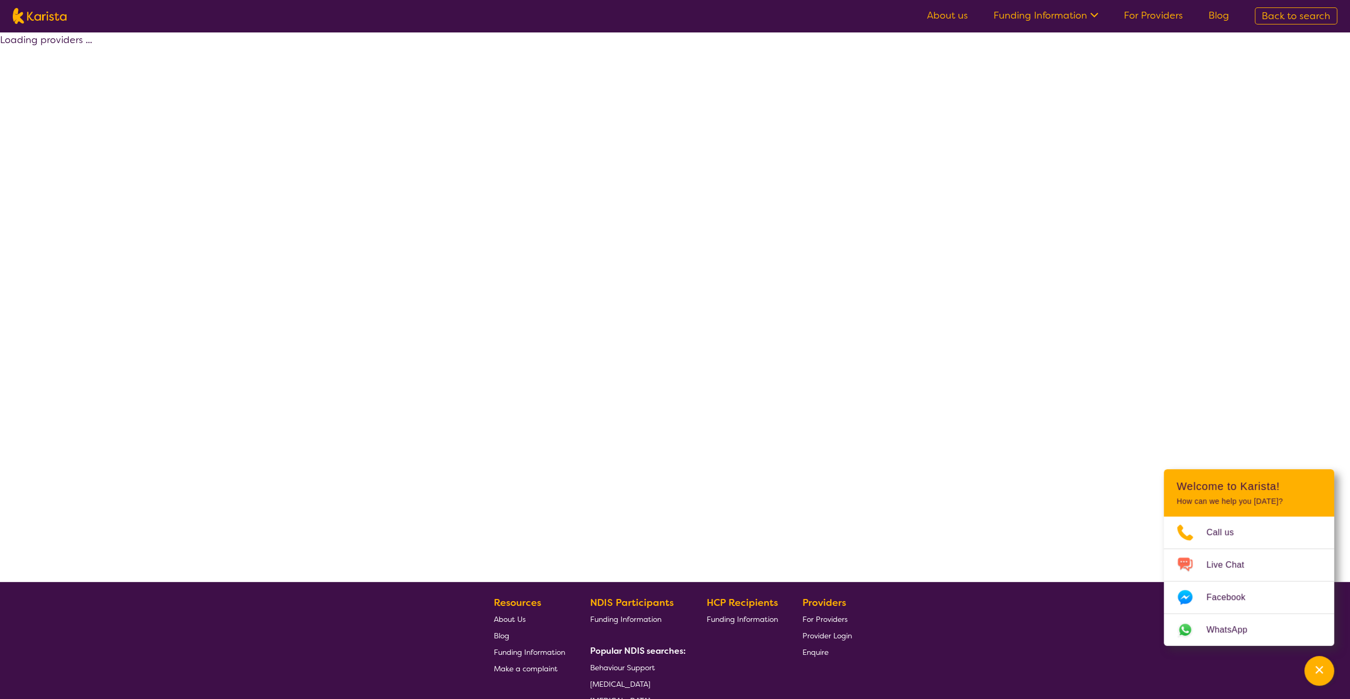 This screenshot has height=699, width=1350. What do you see at coordinates (1296, 16) in the screenshot?
I see `span: Back to search` at bounding box center [1296, 16].